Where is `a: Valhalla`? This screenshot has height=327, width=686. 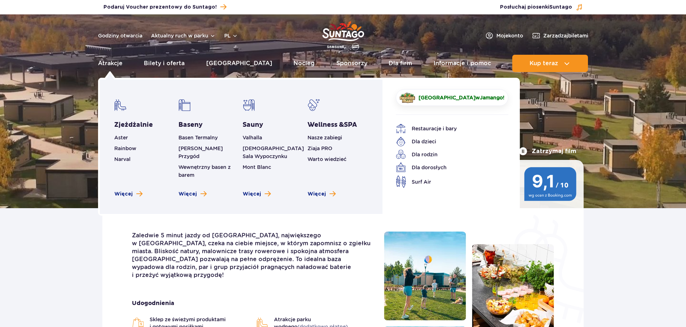 a: Valhalla is located at coordinates (252, 138).